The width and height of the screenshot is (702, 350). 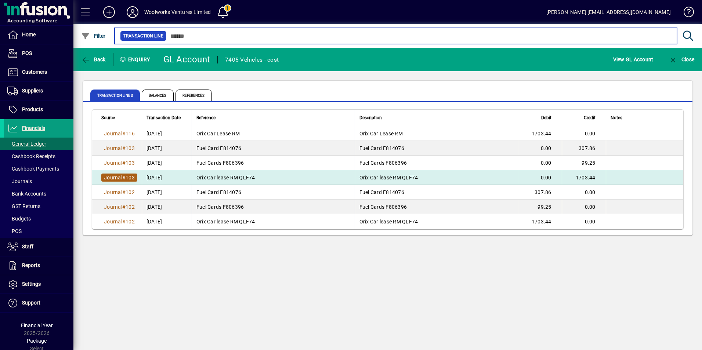 What do you see at coordinates (14, 231) in the screenshot?
I see `span: POS` at bounding box center [14, 231].